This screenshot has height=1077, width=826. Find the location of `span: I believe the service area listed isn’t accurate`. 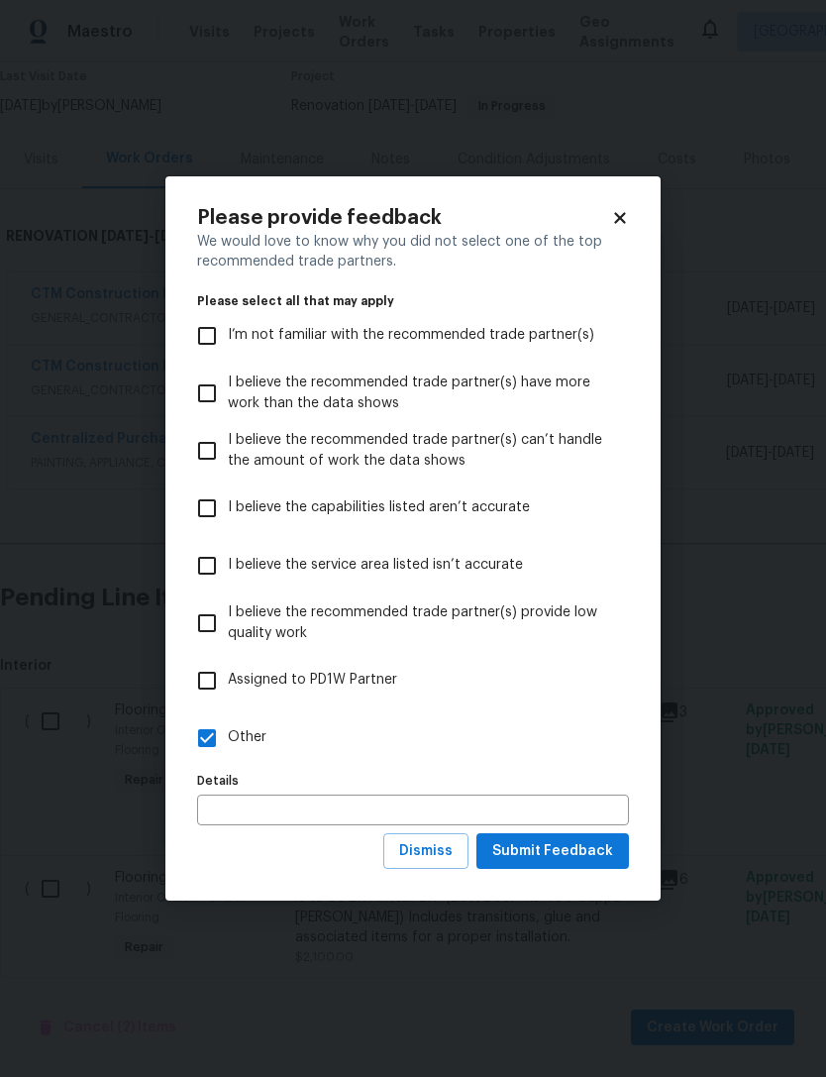

span: I believe the service area listed isn’t accurate is located at coordinates (376, 565).